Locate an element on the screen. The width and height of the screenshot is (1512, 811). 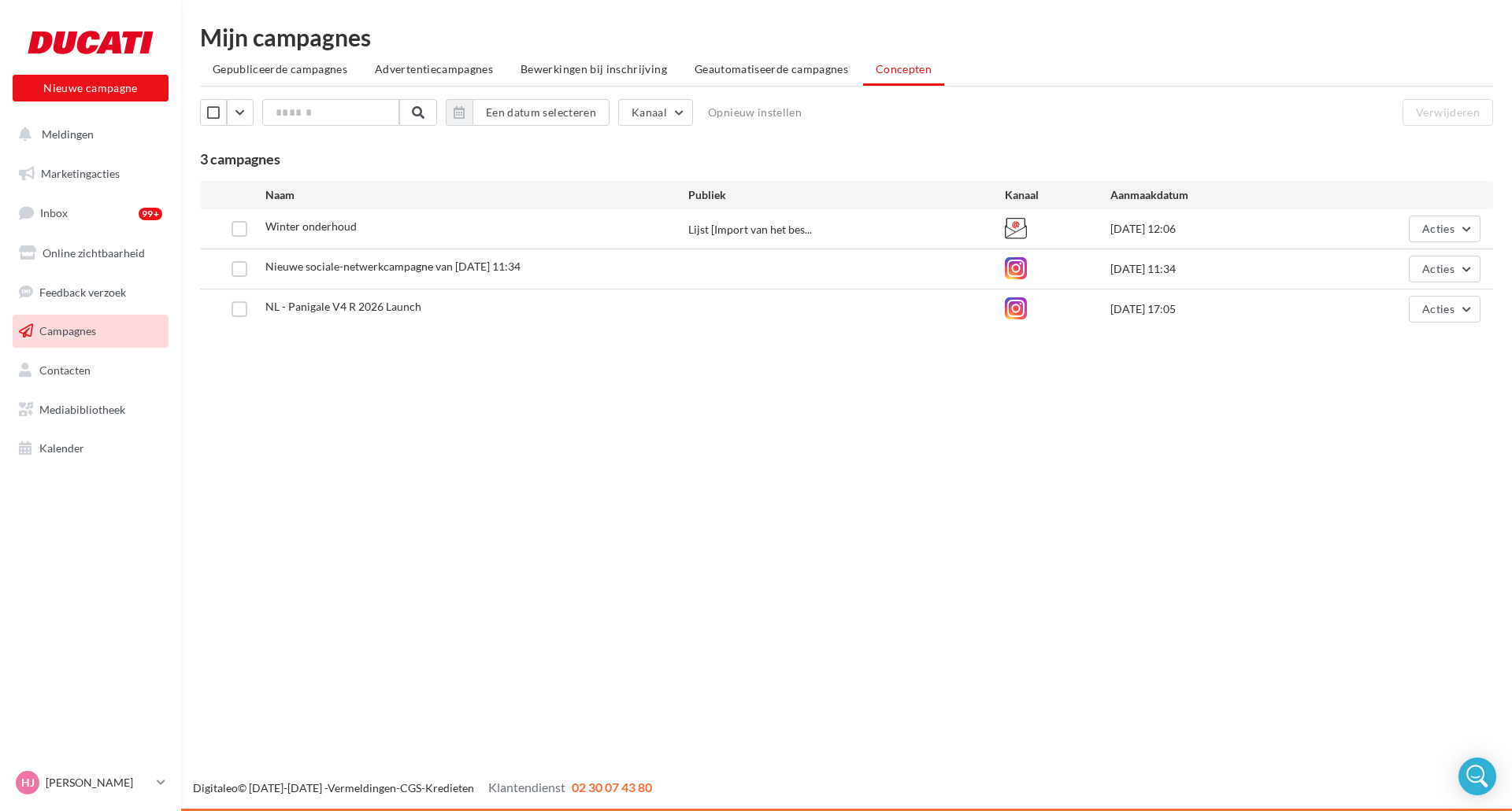
span: 02 30 07 43 80 is located at coordinates (612, 787).